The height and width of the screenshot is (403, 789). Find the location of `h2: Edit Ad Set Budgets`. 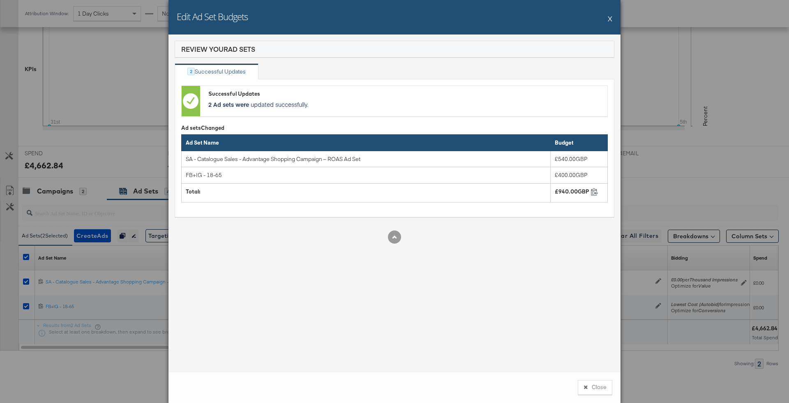

h2: Edit Ad Set Budgets is located at coordinates (212, 16).